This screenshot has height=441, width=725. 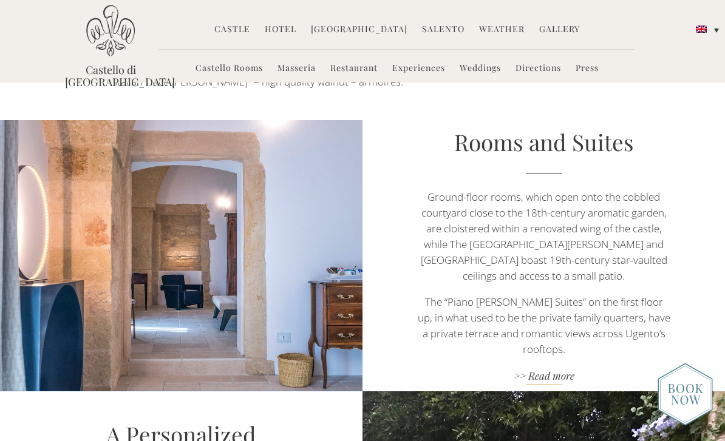 I want to click on a: Experiences, so click(x=418, y=69).